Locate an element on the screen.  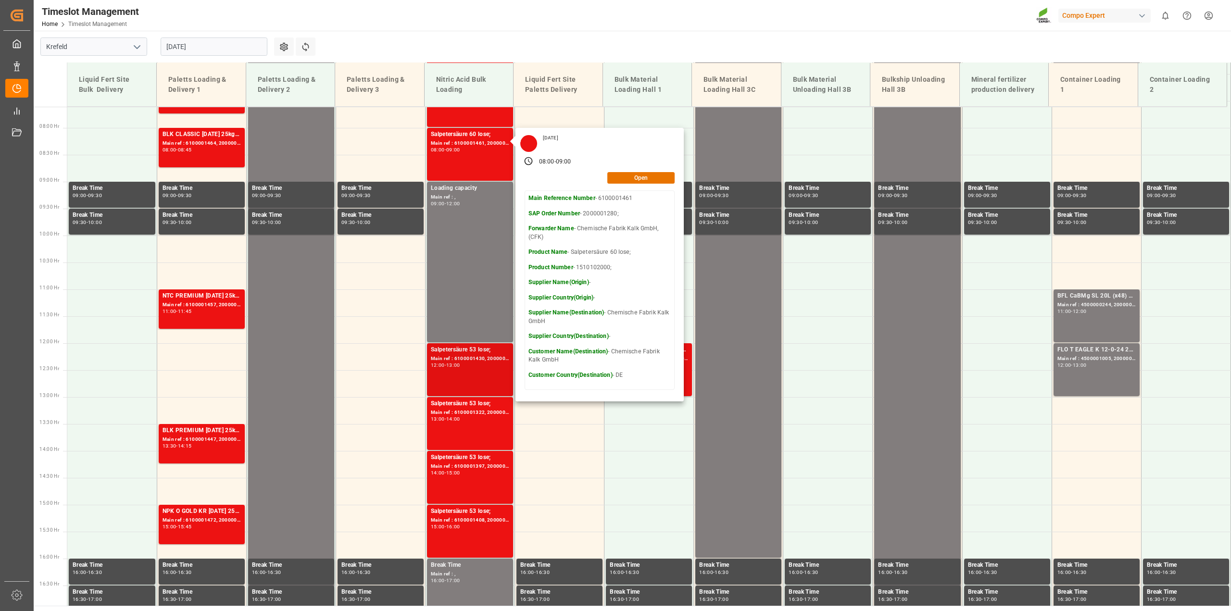
div: 14:15 is located at coordinates (185, 446).